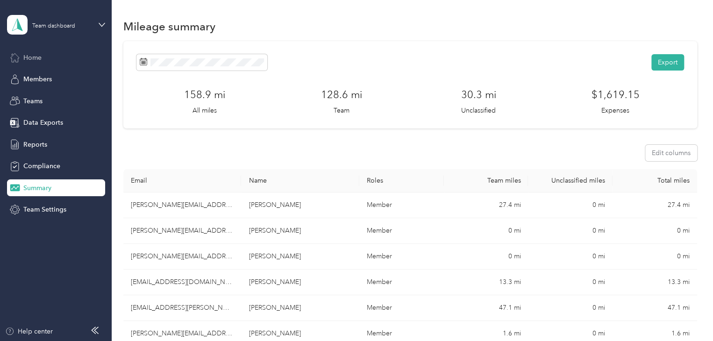 The width and height of the screenshot is (713, 341). I want to click on span: Home, so click(32, 57).